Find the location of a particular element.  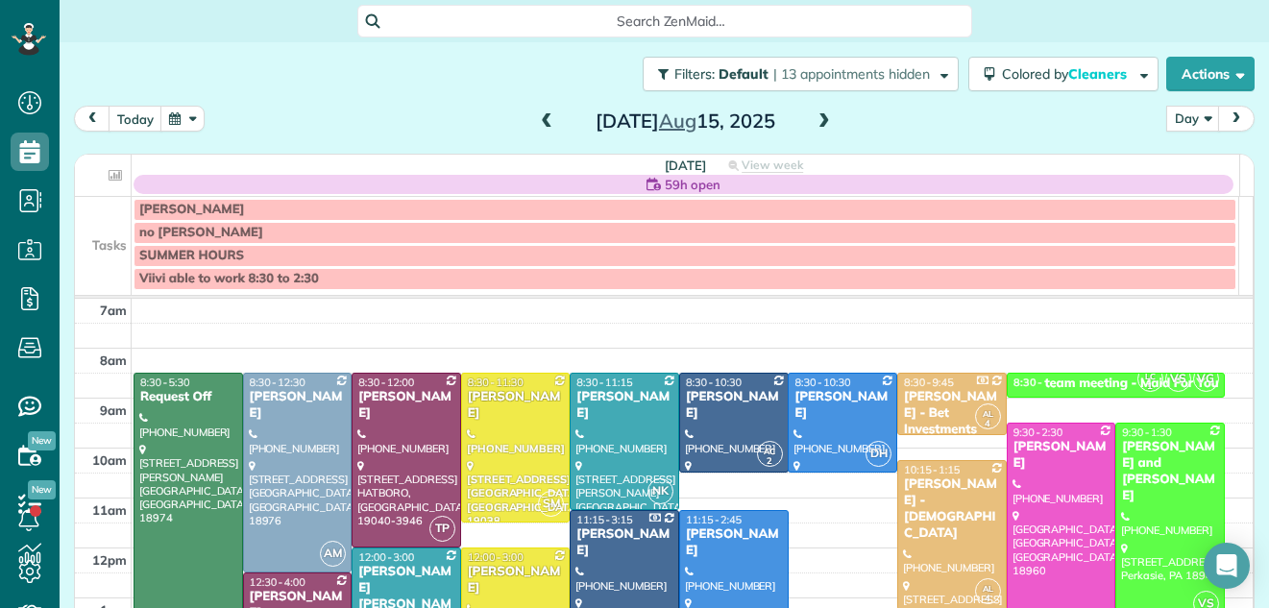

span: AM is located at coordinates (332, 553).